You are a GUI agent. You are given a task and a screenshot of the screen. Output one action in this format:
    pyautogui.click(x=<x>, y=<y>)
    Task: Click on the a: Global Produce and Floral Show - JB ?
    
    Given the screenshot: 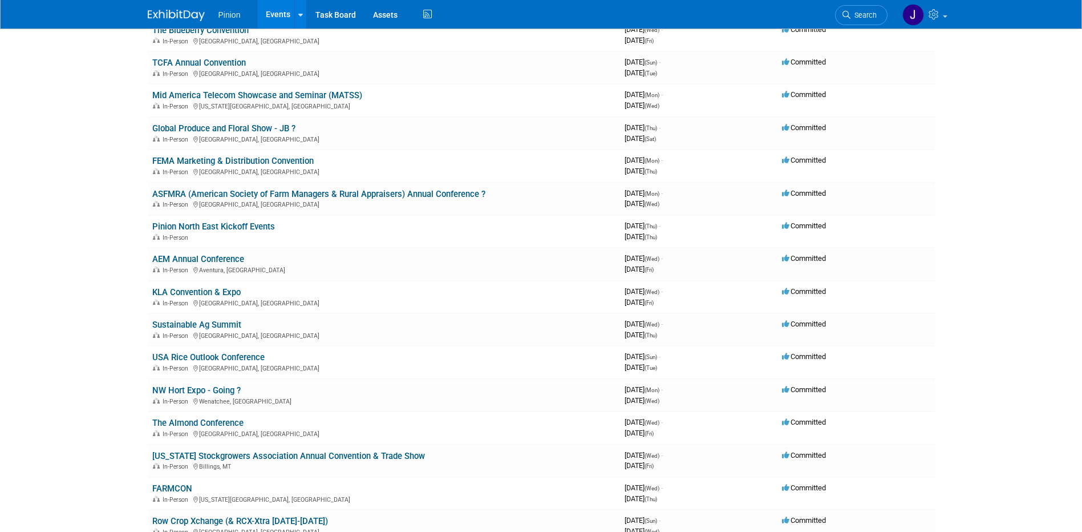 What is the action you would take?
    pyautogui.click(x=224, y=128)
    